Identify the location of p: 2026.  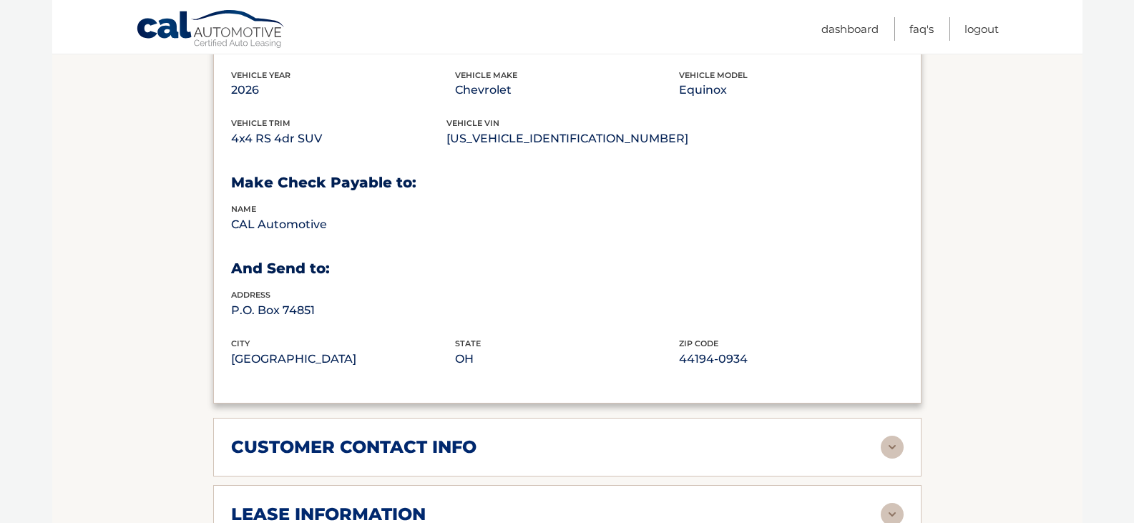
(343, 90).